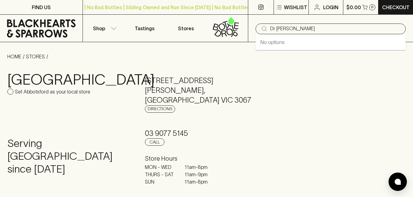 The width and height of the screenshot is (413, 197). I want to click on h5: 03 9077 5145, so click(206, 134).